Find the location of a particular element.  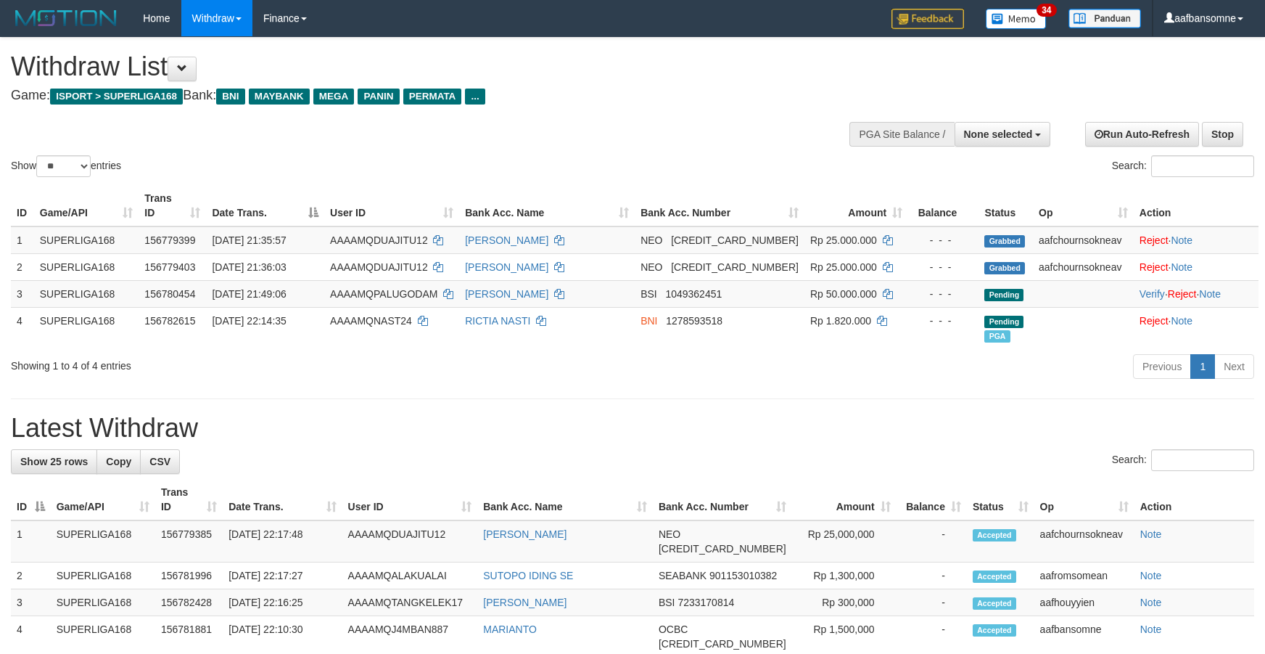

span: Pending is located at coordinates (1004, 295).